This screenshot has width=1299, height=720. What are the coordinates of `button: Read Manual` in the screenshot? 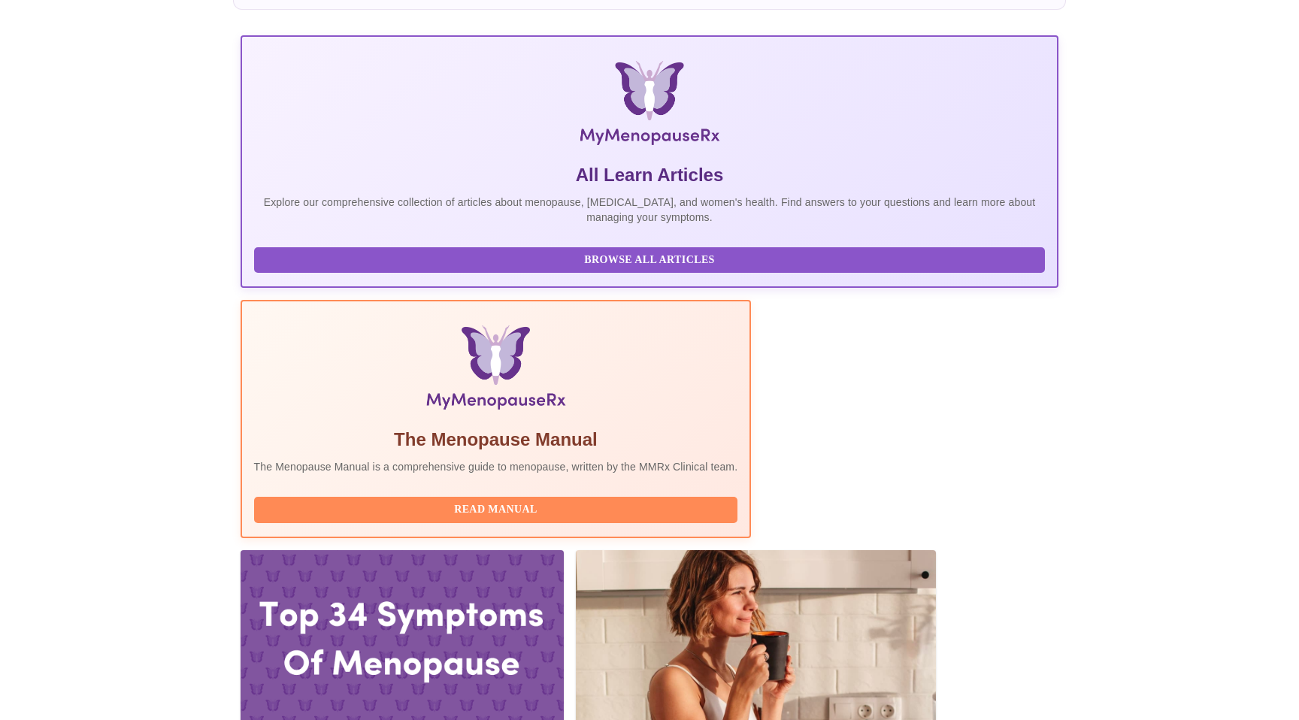 It's located at (496, 510).